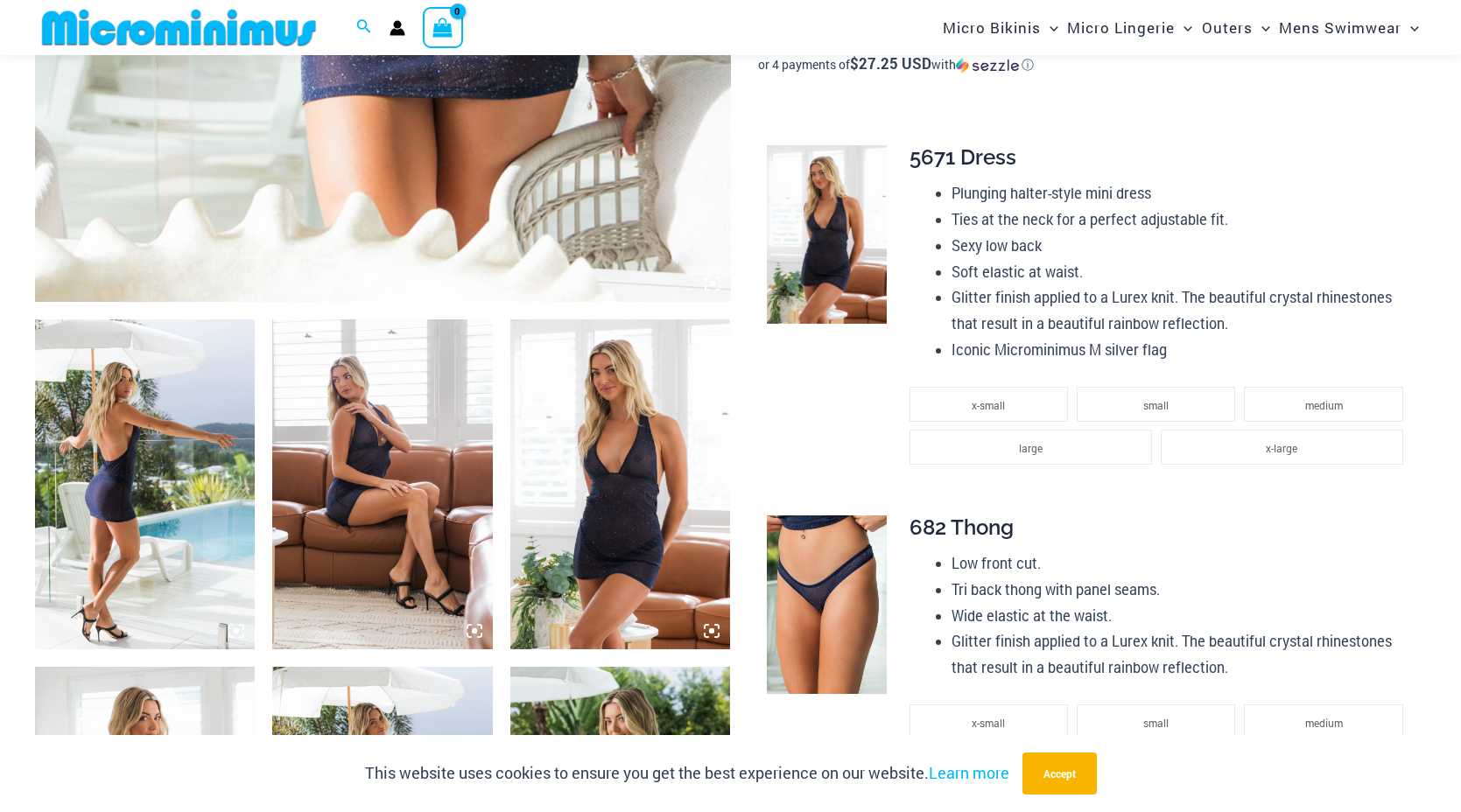  What do you see at coordinates (1181, 616) in the screenshot?
I see `li: Wide elastic at the waist.` at bounding box center [1181, 616].